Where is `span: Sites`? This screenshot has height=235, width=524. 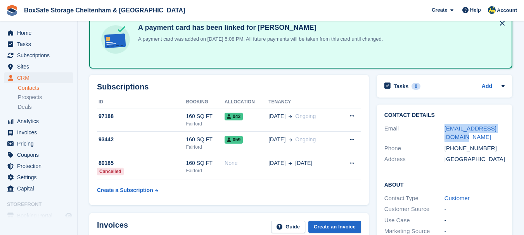
span: Sites is located at coordinates (40, 67).